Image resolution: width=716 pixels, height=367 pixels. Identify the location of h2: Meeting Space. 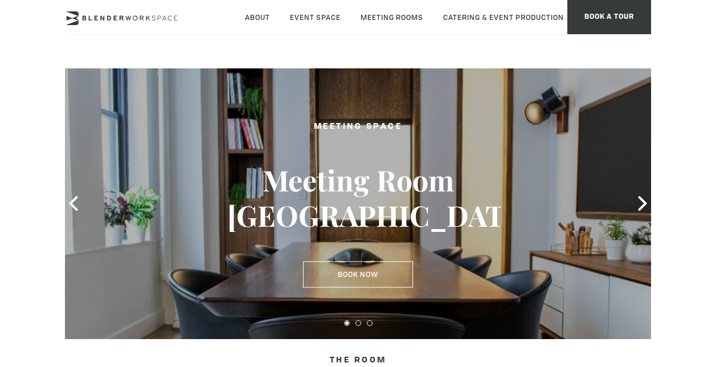
(358, 126).